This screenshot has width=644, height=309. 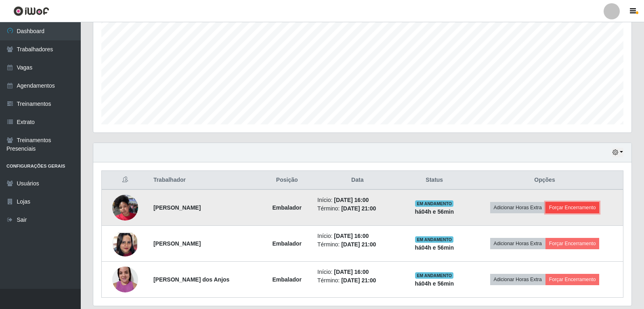 I want to click on th: Opções, so click(x=545, y=180).